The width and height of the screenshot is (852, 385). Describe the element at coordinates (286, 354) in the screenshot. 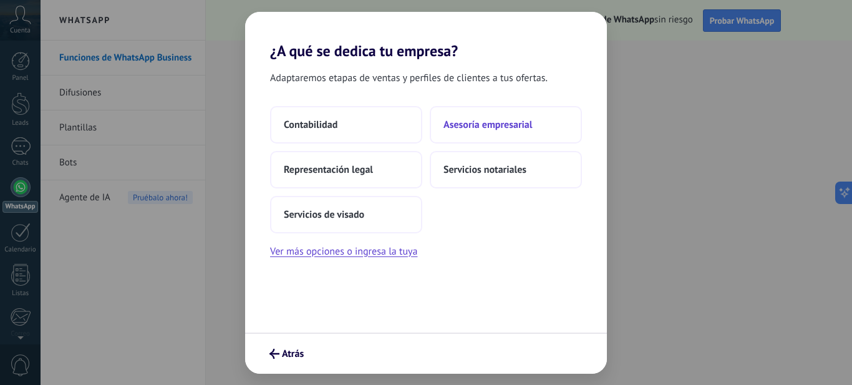

I see `button: Atrás` at that location.